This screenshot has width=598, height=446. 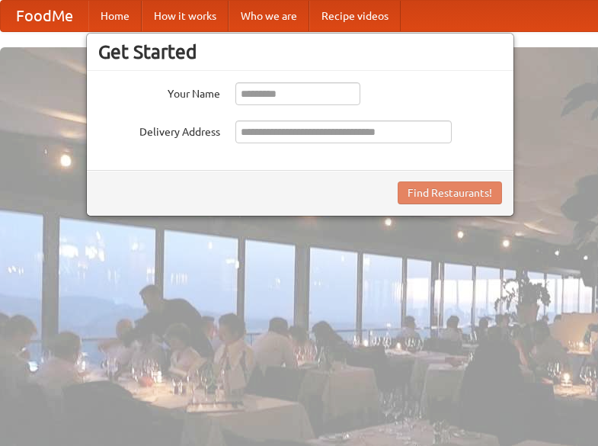 I want to click on label: Delivery Address, so click(x=159, y=129).